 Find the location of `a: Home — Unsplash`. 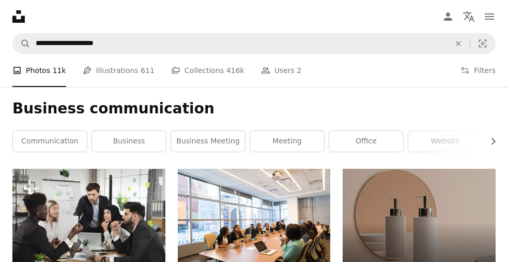

a: Home — Unsplash is located at coordinates (19, 17).